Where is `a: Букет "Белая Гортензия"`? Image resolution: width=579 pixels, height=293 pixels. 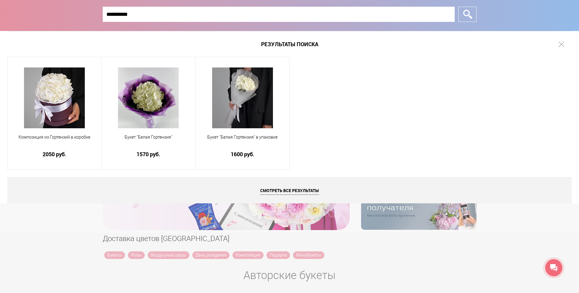 a: Букет "Белая Гортензия" is located at coordinates (148, 141).